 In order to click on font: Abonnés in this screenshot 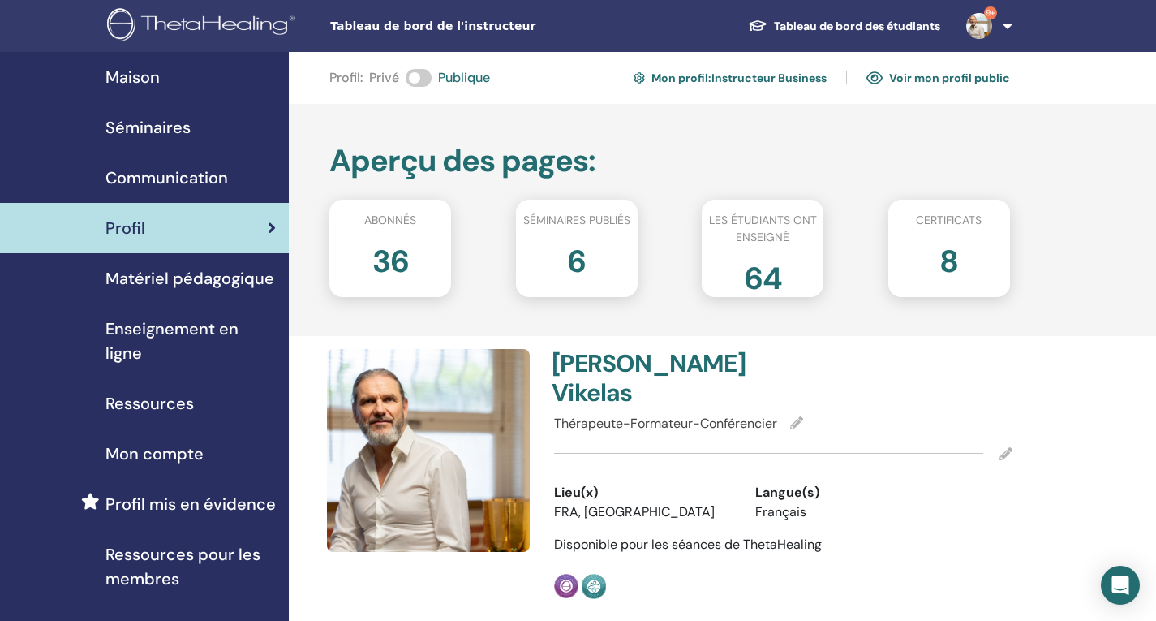, I will do `click(390, 220)`.